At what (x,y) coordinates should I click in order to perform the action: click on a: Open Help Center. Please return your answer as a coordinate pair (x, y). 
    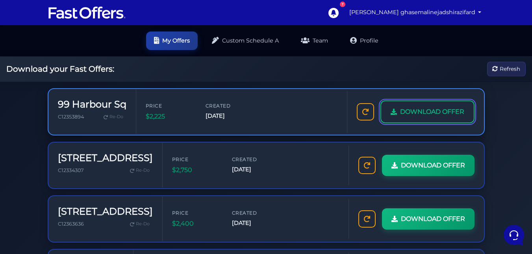
    Looking at the image, I should click on (121, 145).